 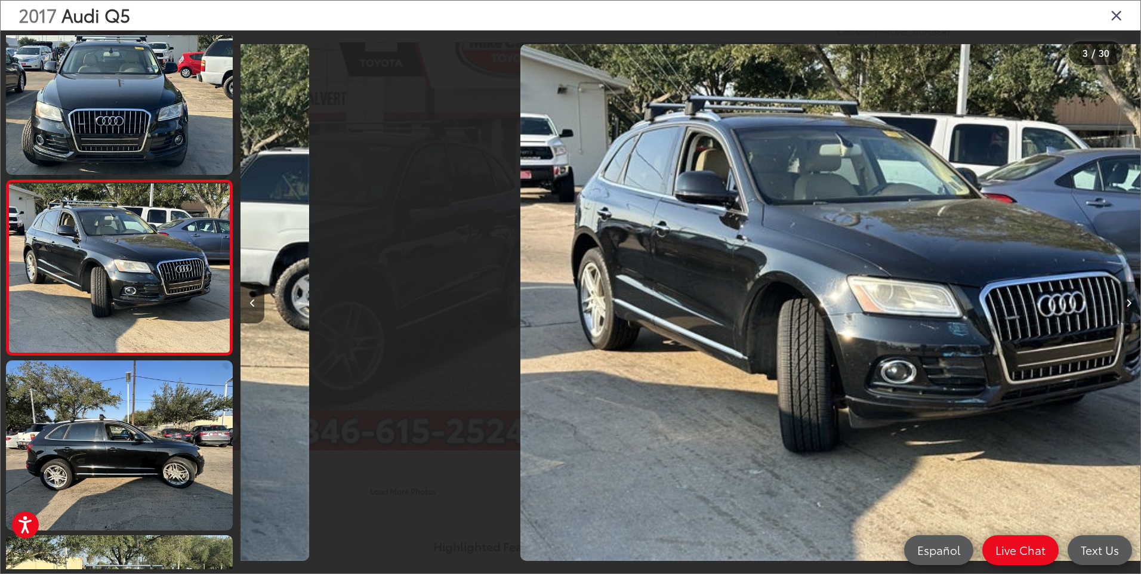 What do you see at coordinates (95, 14) in the screenshot?
I see `span: Audi Q5` at bounding box center [95, 14].